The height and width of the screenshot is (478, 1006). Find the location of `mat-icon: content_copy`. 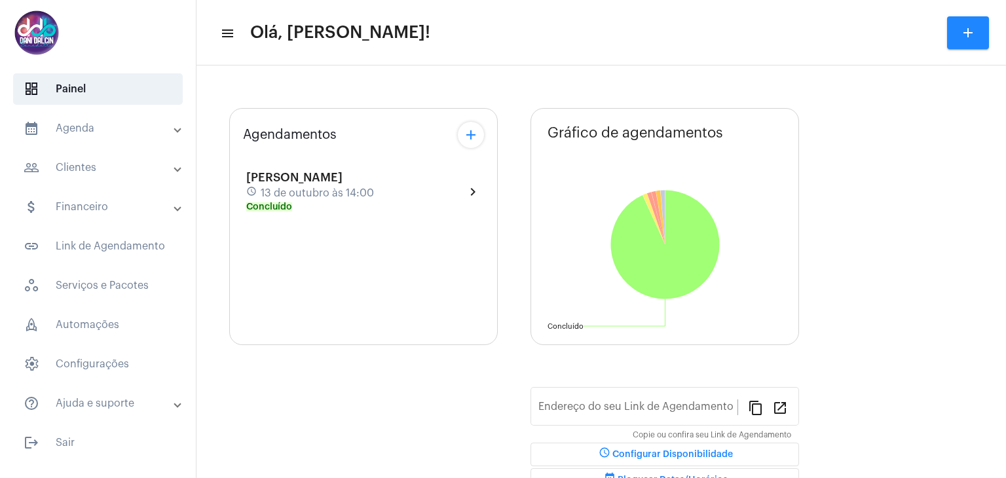

mat-icon: content_copy is located at coordinates (756, 407).